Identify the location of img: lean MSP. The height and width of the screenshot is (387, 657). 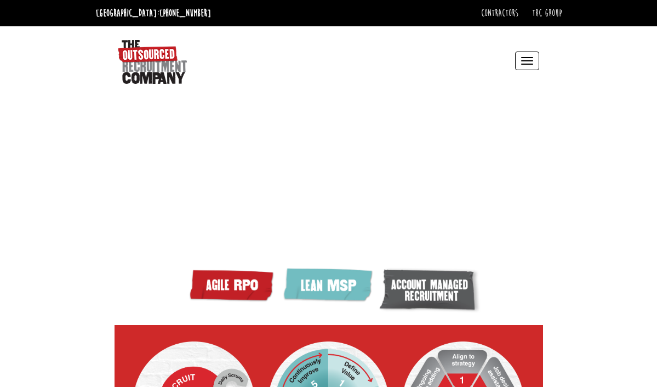
(329, 286).